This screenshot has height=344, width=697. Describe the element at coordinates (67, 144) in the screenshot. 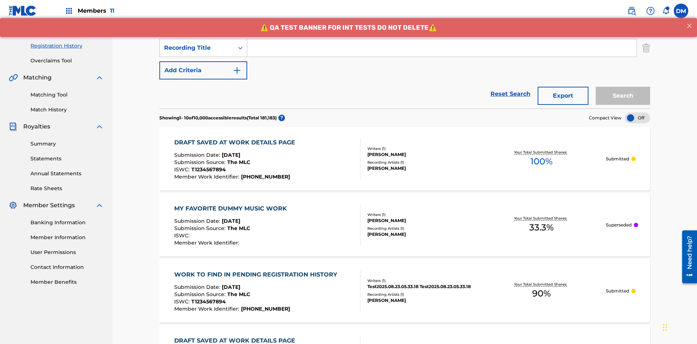

I see `a: Summary` at that location.